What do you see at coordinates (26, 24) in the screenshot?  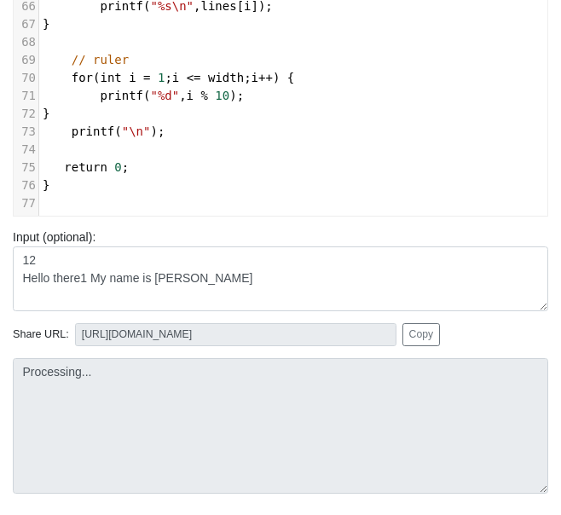 I see `div: 67` at bounding box center [26, 24].